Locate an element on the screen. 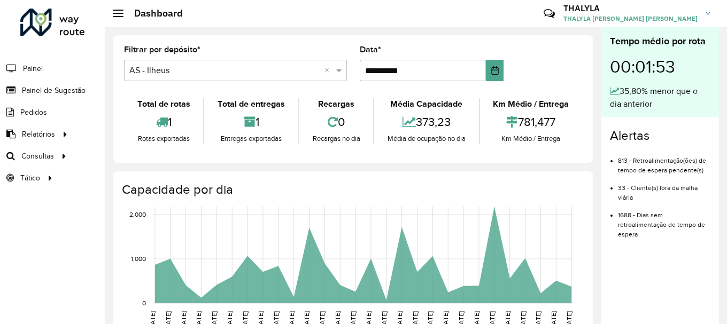  span: Tático is located at coordinates (30, 178).